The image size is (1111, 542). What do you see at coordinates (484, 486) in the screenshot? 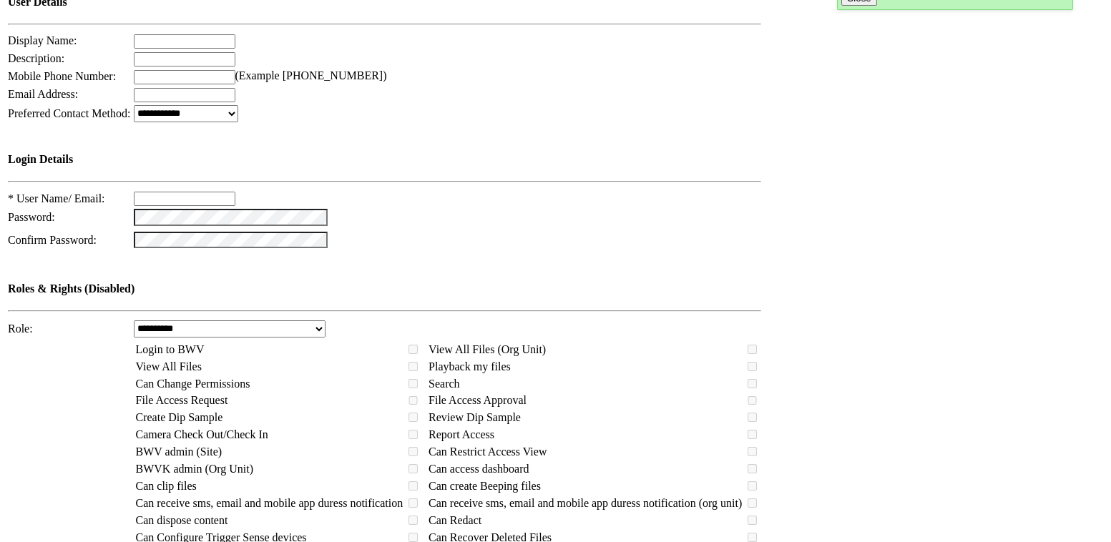
I see `span: Can create Beeping files` at bounding box center [484, 486].